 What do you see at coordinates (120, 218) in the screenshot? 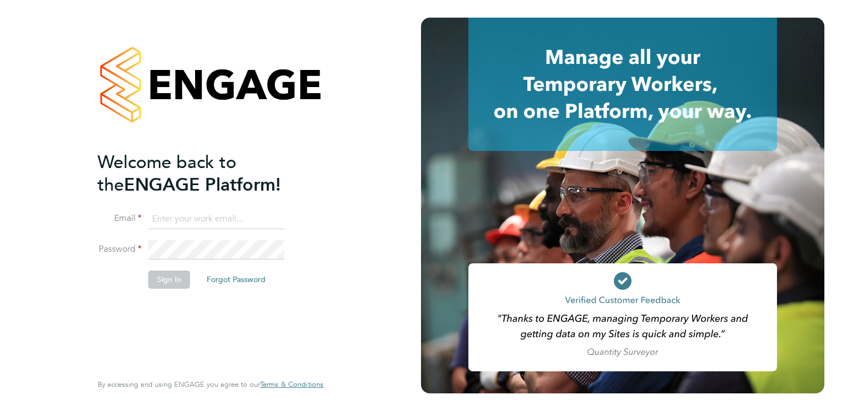
I see `label: Email` at bounding box center [120, 218].